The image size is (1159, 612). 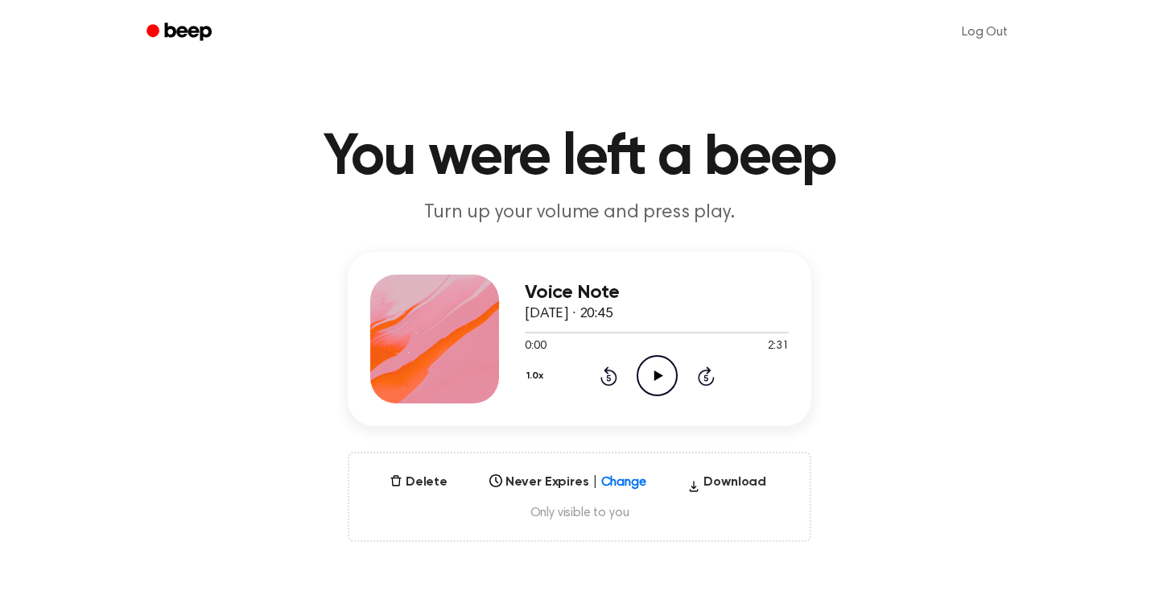 What do you see at coordinates (579, 158) in the screenshot?
I see `h1: You were left a beep` at bounding box center [579, 158].